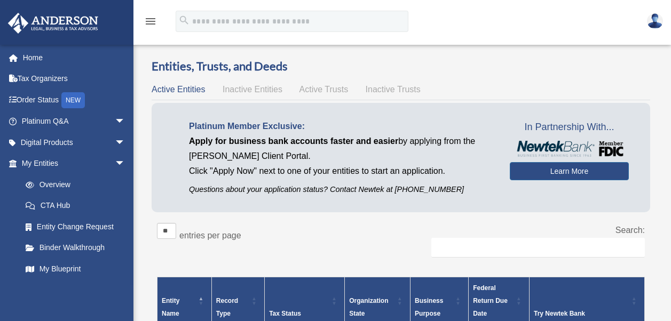  I want to click on span: Business Purpose, so click(429, 307).